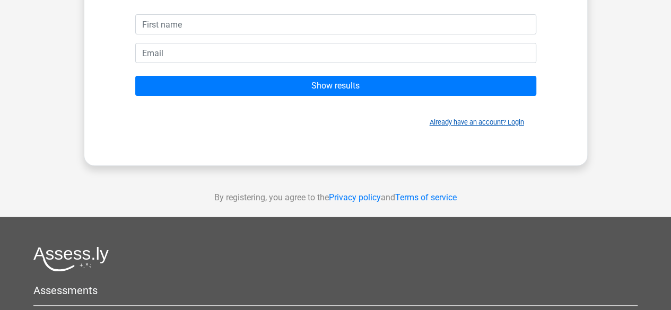  I want to click on input: Email, so click(336, 53).